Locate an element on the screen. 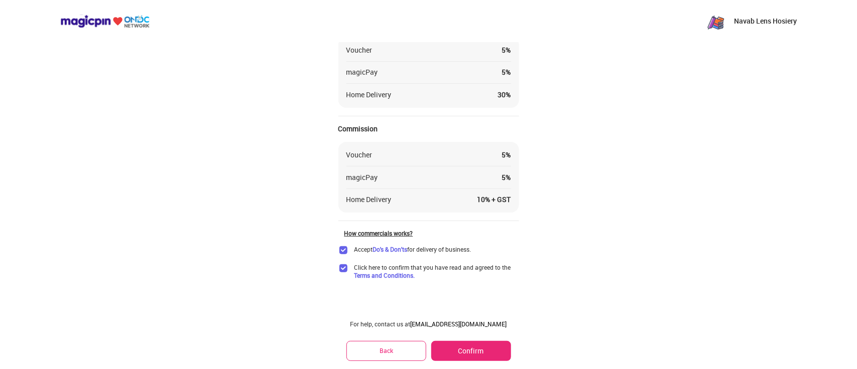  span: Click here to confirm that you have read and agreed to the is located at coordinates (437, 271).